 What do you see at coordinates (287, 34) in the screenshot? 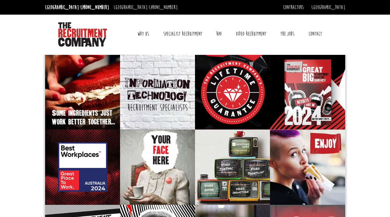
I see `a: The Jobs` at bounding box center [287, 34].